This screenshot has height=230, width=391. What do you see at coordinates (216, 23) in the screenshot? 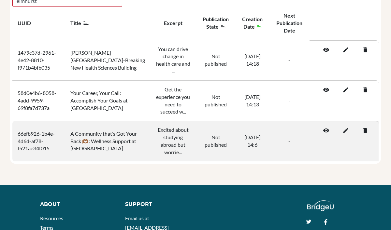
I see `th: Publication State` at bounding box center [216, 23].